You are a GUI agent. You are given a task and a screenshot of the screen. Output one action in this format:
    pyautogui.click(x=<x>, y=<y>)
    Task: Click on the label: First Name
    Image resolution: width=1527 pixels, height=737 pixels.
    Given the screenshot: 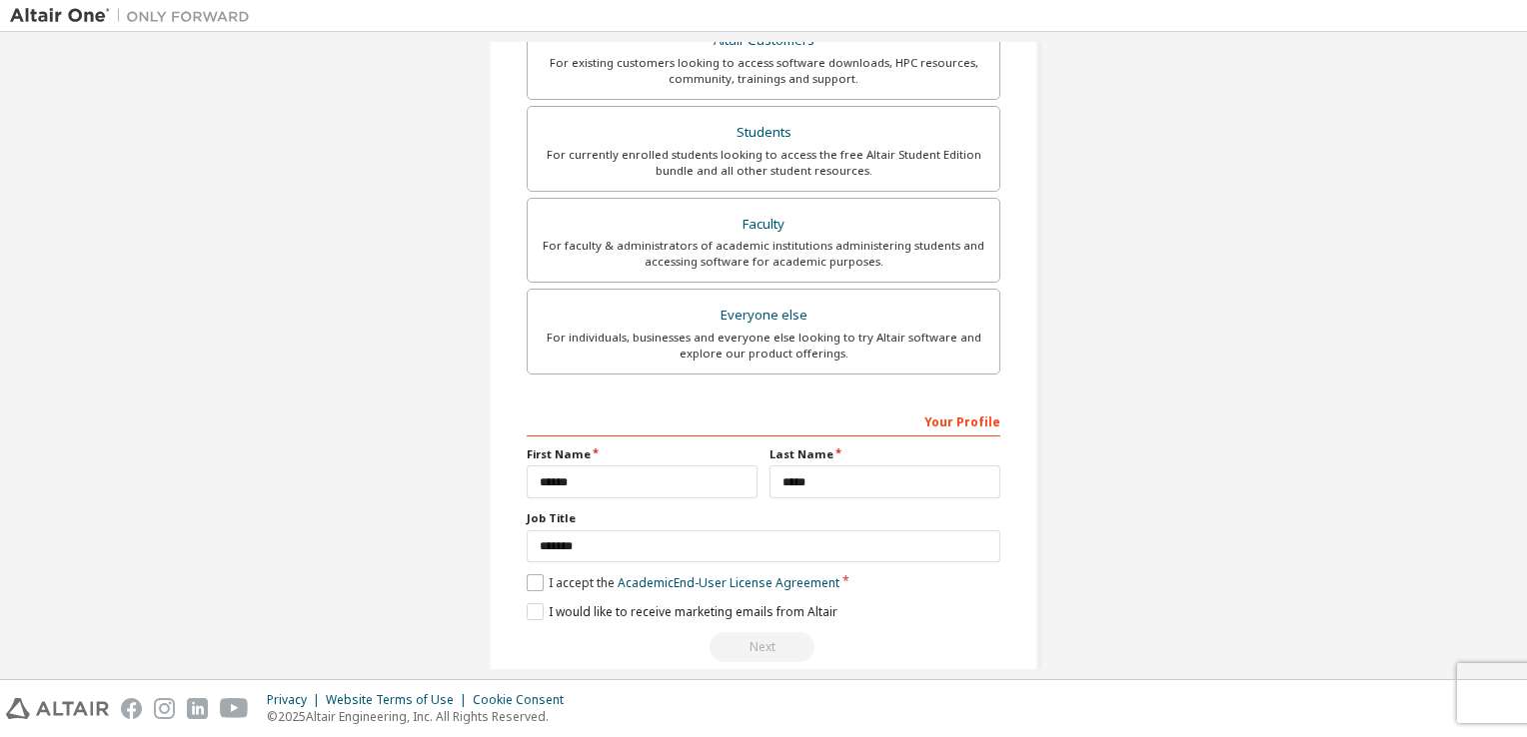 What is the action you would take?
    pyautogui.click(x=641, y=455)
    